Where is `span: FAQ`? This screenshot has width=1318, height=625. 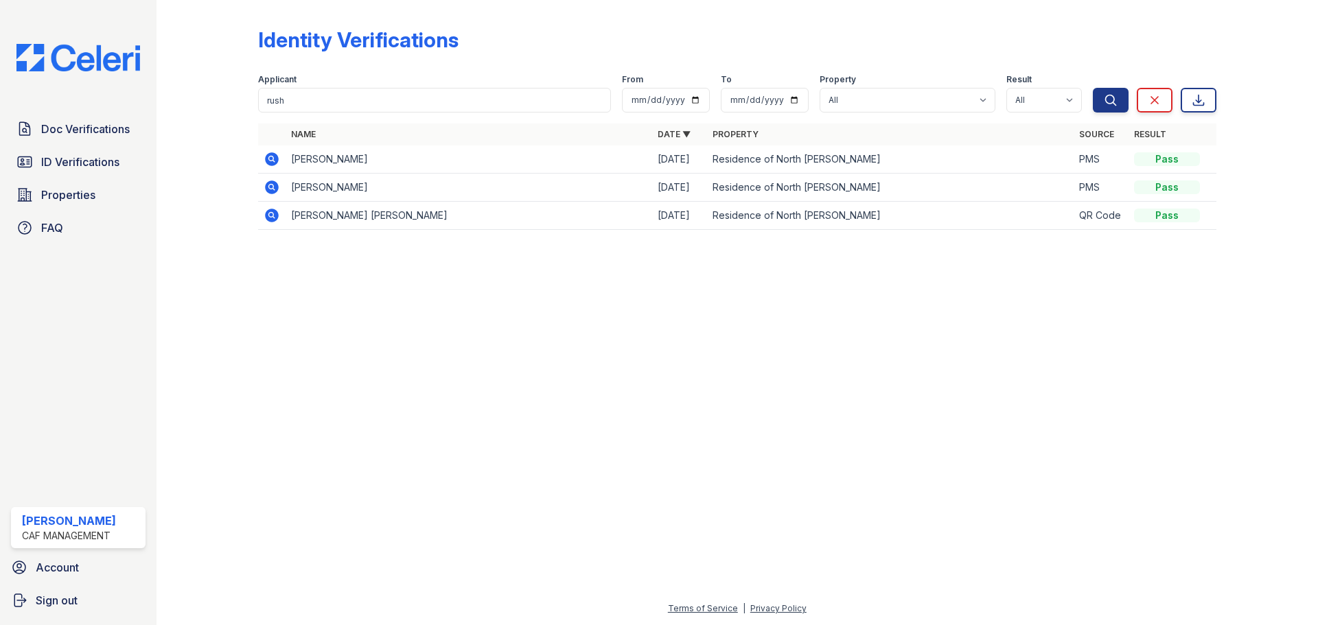
span: FAQ is located at coordinates (52, 228).